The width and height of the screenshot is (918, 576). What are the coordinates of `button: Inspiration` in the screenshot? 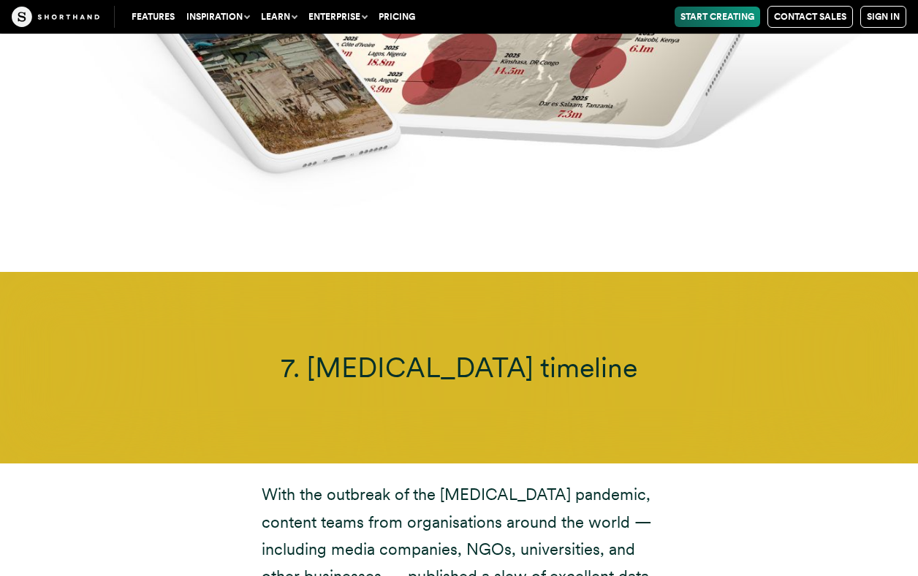 It's located at (218, 17).